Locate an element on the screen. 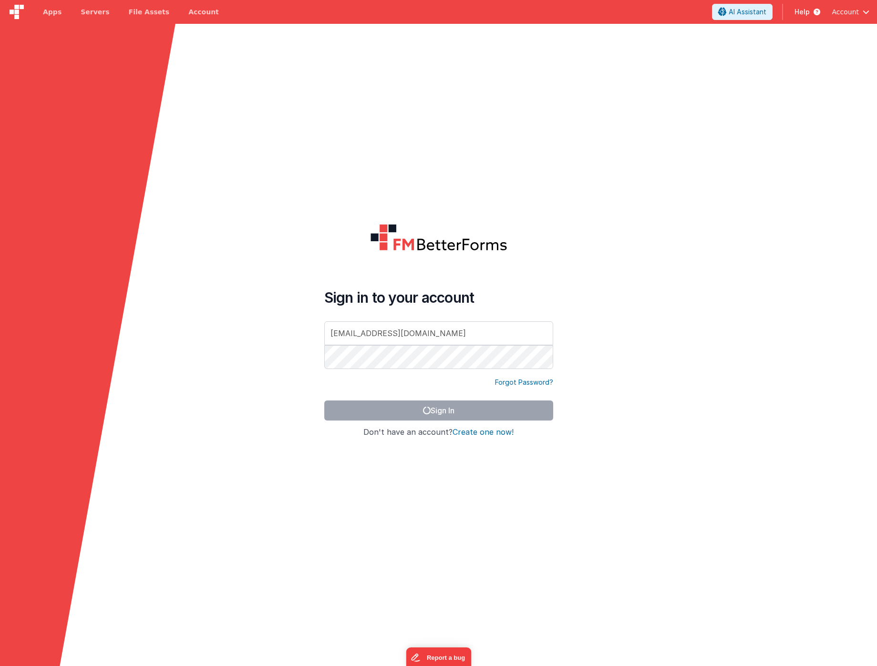 This screenshot has width=877, height=666. h4: Don't have an account? is located at coordinates (439, 432).